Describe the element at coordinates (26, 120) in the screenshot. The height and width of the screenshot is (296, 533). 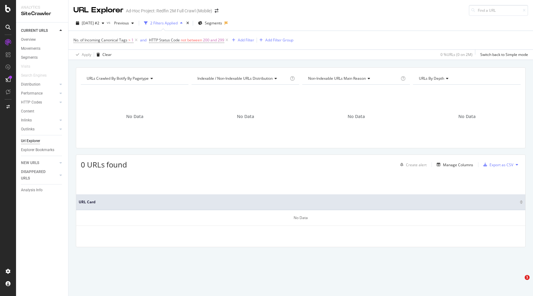
I see `div: Inlinks` at that location.